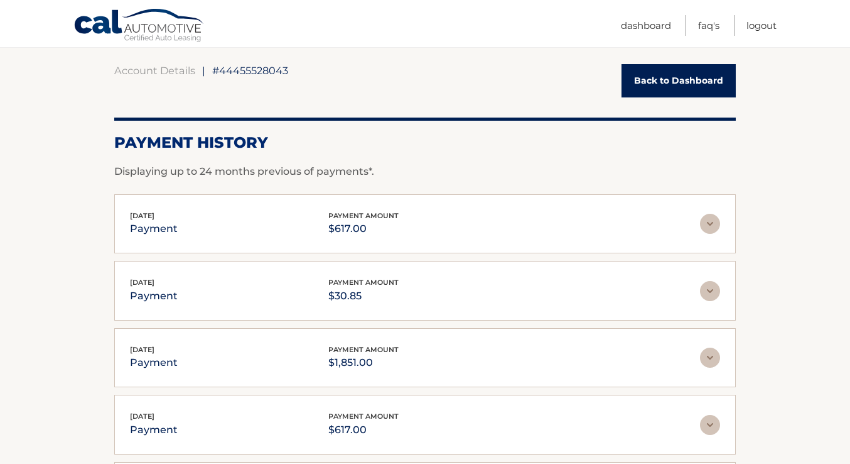 Image resolution: width=850 pixels, height=464 pixels. I want to click on a: Cal Automotive, so click(139, 26).